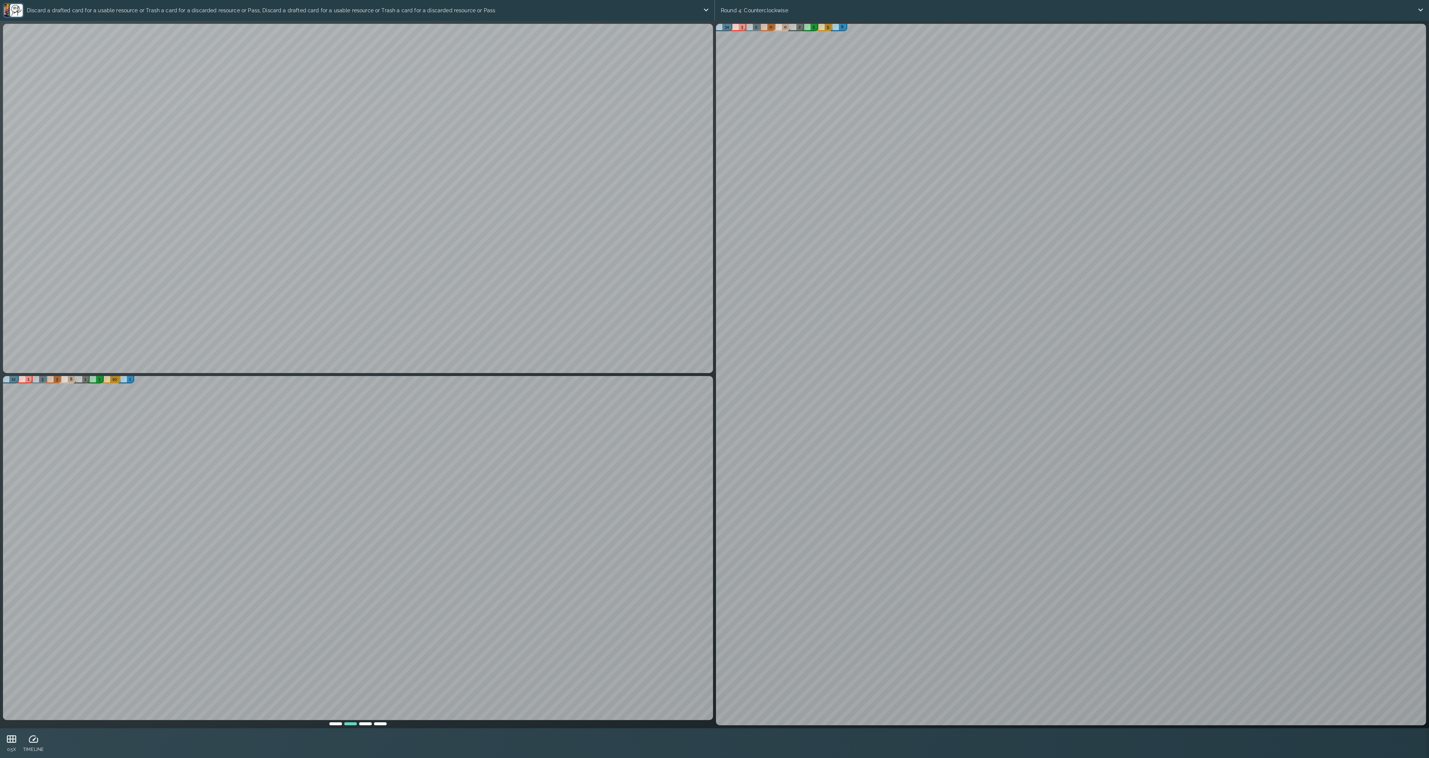 The width and height of the screenshot is (1429, 758). What do you see at coordinates (727, 27) in the screenshot?
I see `p: 34` at bounding box center [727, 27].